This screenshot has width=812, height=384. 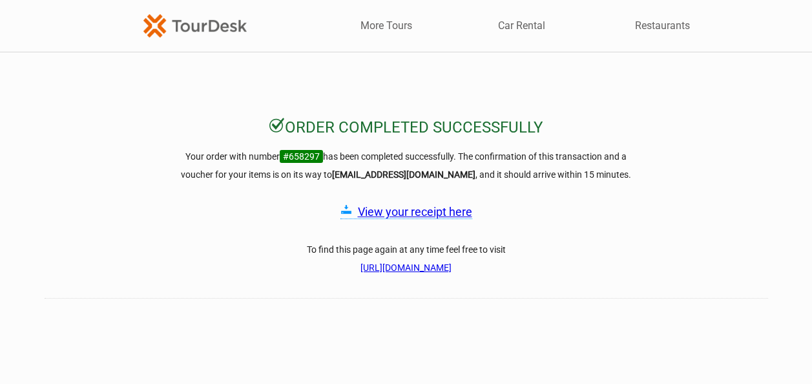 I want to click on a: Car Rental, so click(x=521, y=26).